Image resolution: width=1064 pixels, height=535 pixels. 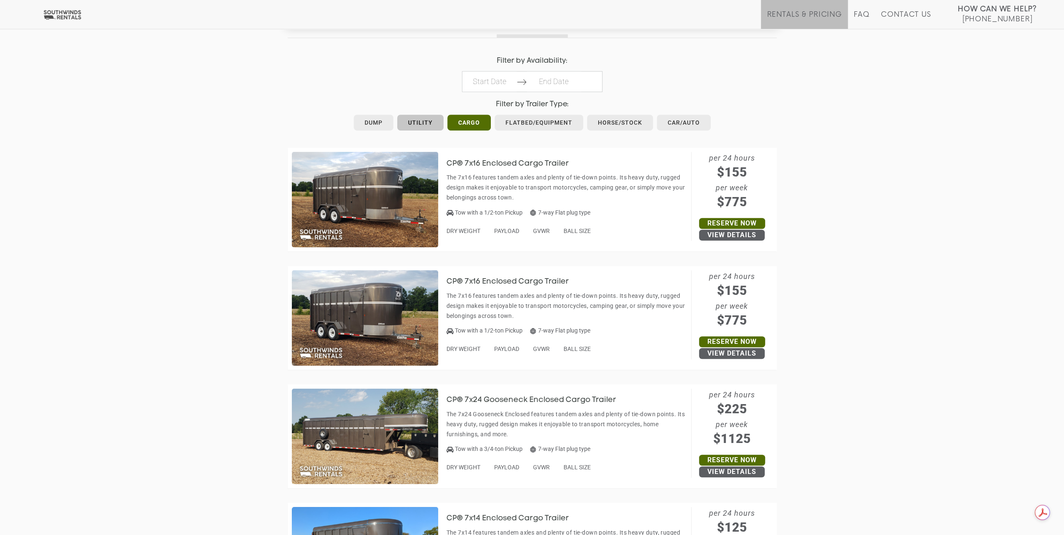 I want to click on a: Car/Auto, so click(x=684, y=123).